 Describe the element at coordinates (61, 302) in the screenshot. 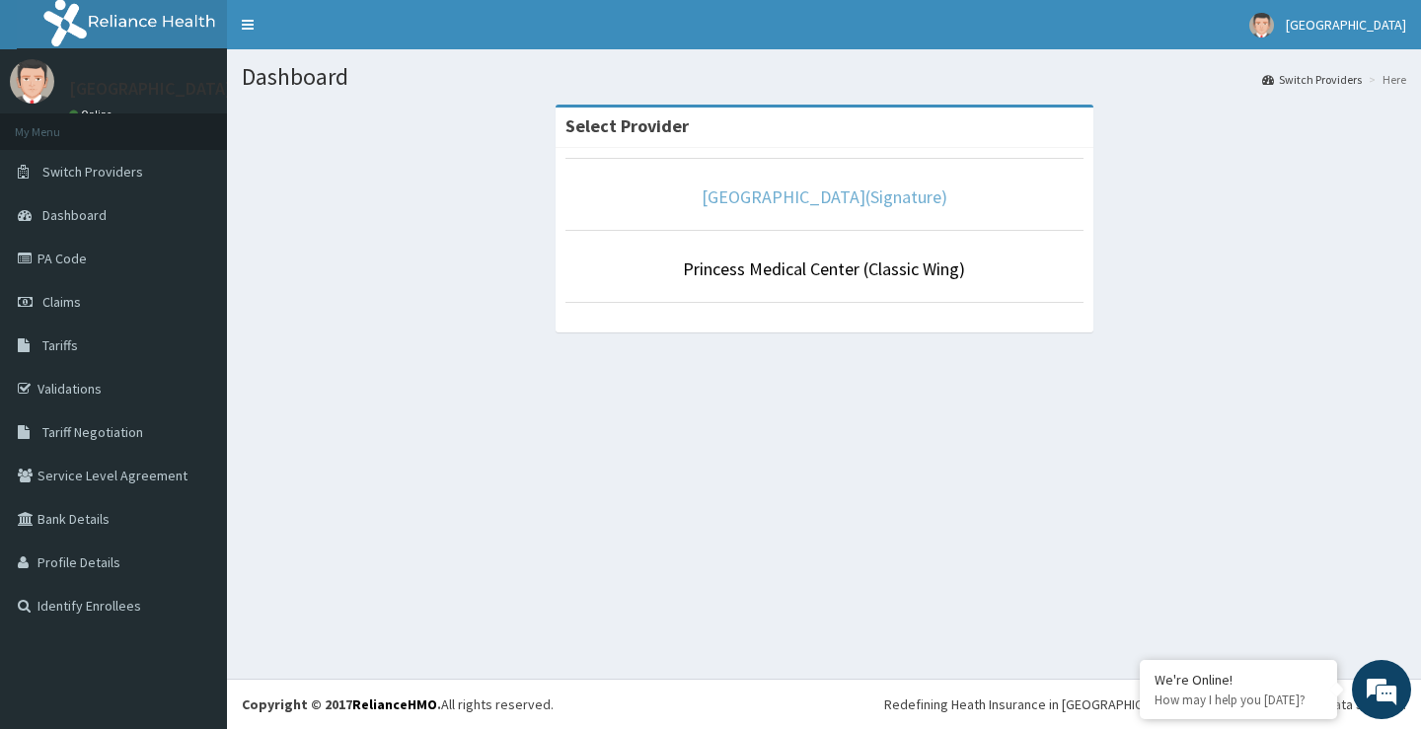

I see `span: Claims` at that location.